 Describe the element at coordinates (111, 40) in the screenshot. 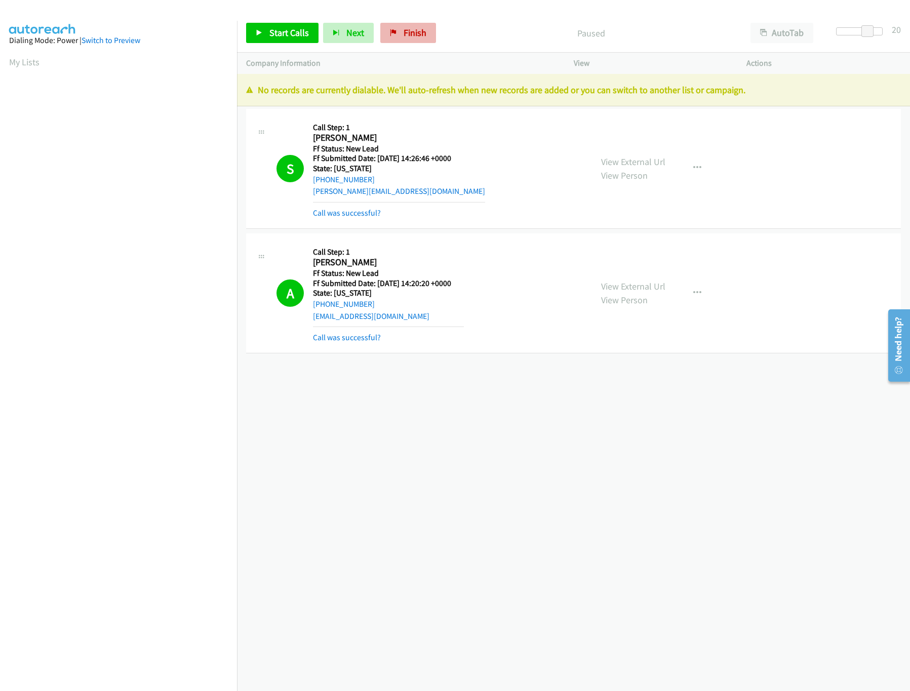

I see `a: Switch to Preview` at that location.